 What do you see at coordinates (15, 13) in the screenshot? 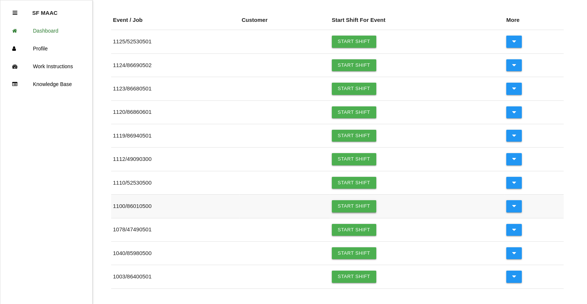
I see `div: Close` at bounding box center [15, 13].